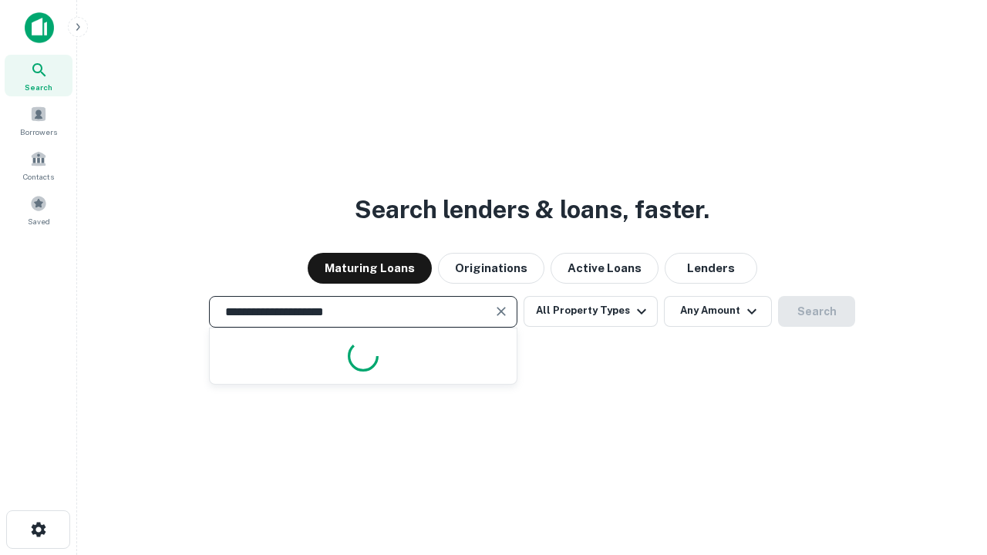  What do you see at coordinates (532, 210) in the screenshot?
I see `h3: Search lenders & loans, faster.` at bounding box center [532, 210].